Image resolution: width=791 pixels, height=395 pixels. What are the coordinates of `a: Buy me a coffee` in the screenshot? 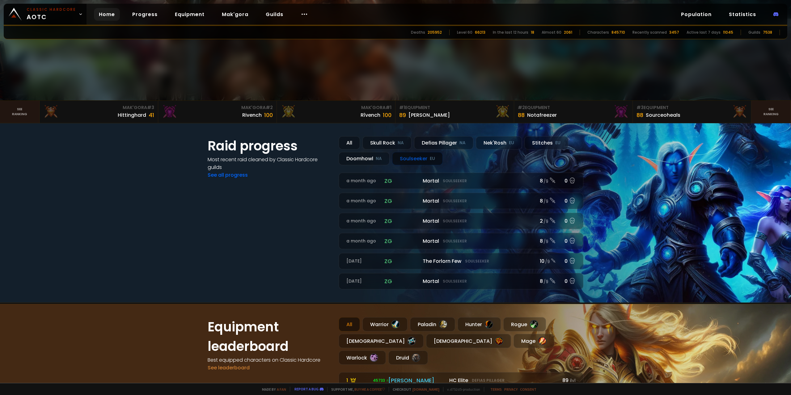 It's located at (370, 389).